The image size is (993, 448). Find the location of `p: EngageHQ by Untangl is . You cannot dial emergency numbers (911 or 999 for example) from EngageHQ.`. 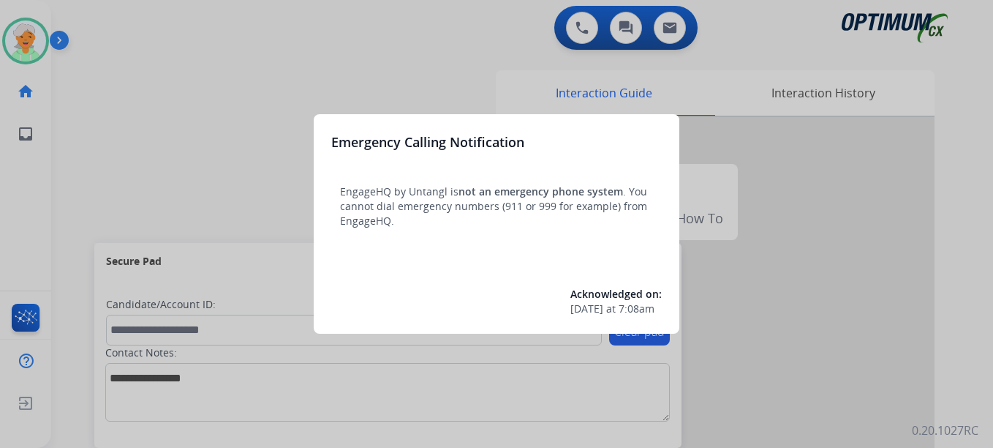

p: EngageHQ by Untangl is . You cannot dial emergency numbers (911 or 999 for example) from EngageHQ. is located at coordinates (497, 206).